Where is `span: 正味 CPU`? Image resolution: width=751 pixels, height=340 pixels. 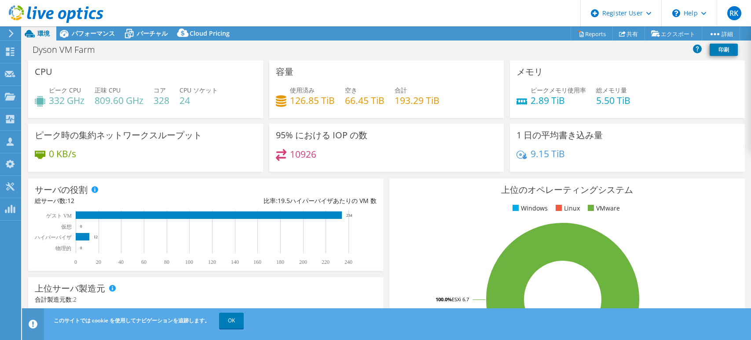 span: 正味 CPU is located at coordinates (107, 90).